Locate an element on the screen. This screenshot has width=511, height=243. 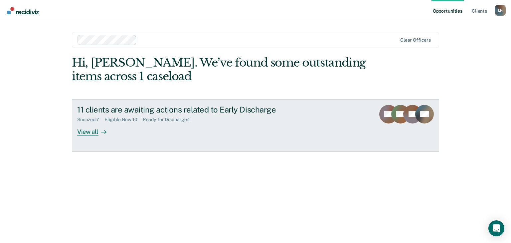
div: Snoozed : 7 is located at coordinates (91, 119).